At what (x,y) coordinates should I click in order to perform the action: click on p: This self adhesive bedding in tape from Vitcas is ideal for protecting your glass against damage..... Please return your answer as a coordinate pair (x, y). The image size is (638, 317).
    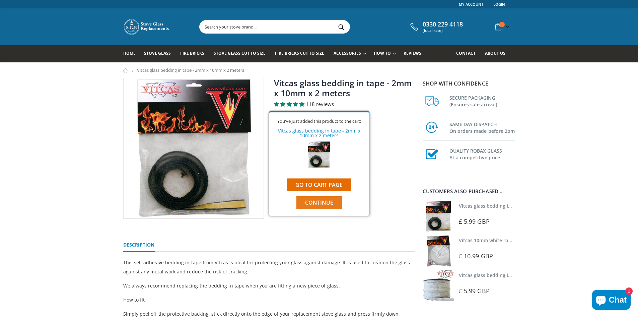
    Looking at the image, I should click on (269, 267).